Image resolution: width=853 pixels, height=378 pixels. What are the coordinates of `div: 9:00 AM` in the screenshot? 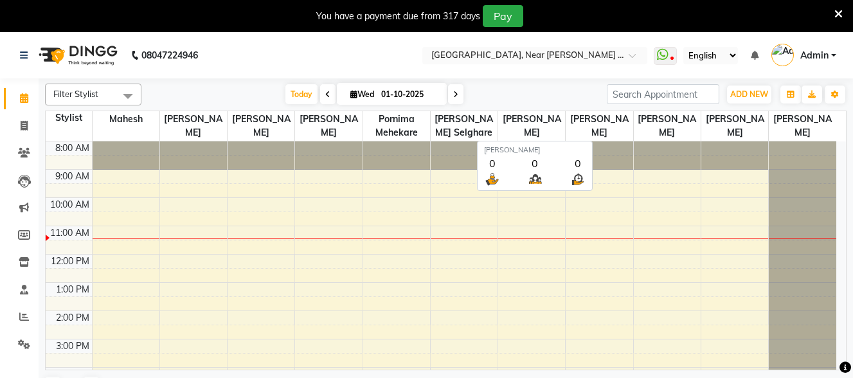 It's located at (72, 176).